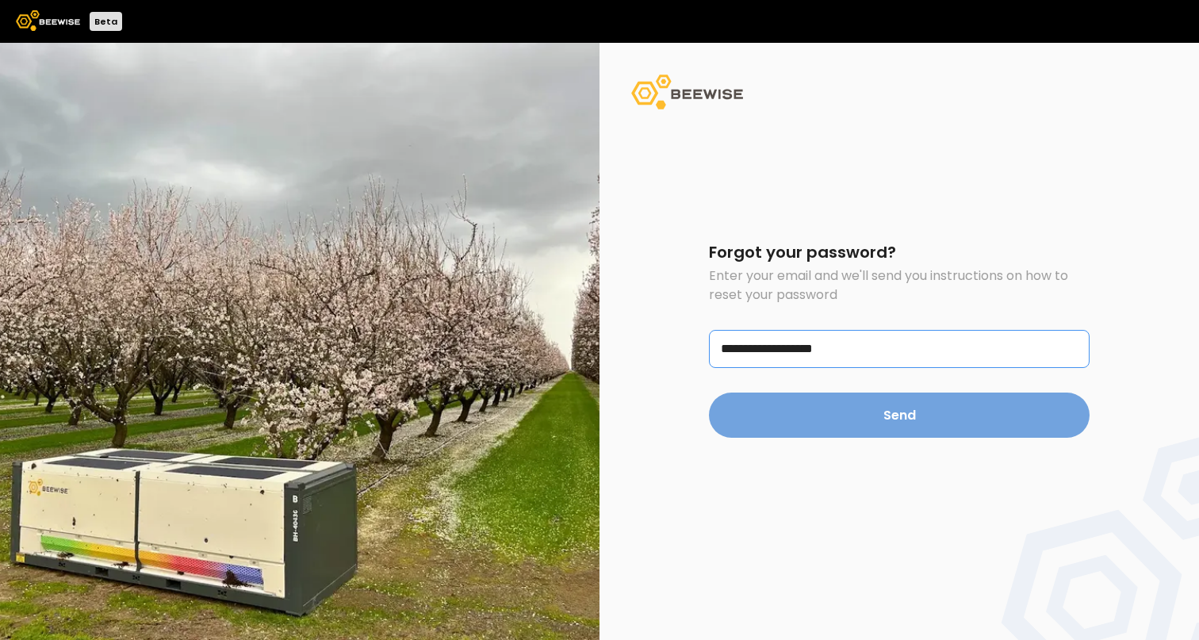 This screenshot has width=1199, height=640. I want to click on button: Send, so click(899, 415).